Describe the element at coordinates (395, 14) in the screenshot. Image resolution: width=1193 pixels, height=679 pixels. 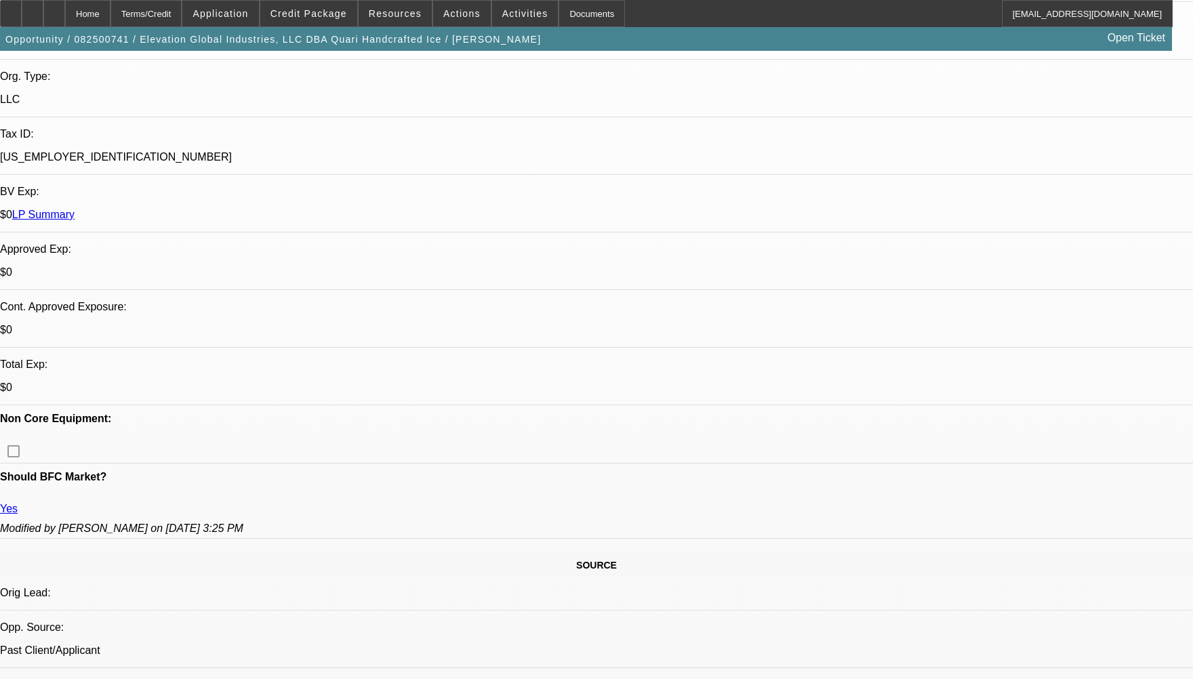
I see `button: Resources` at that location.